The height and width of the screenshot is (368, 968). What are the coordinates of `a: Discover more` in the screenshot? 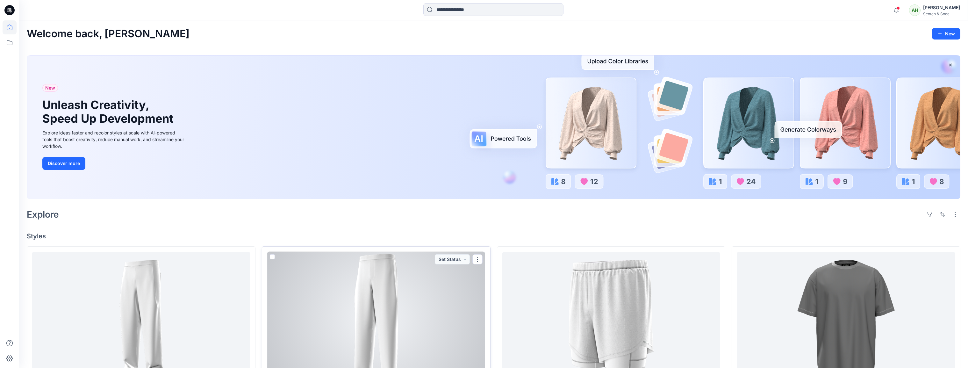 It's located at (114, 163).